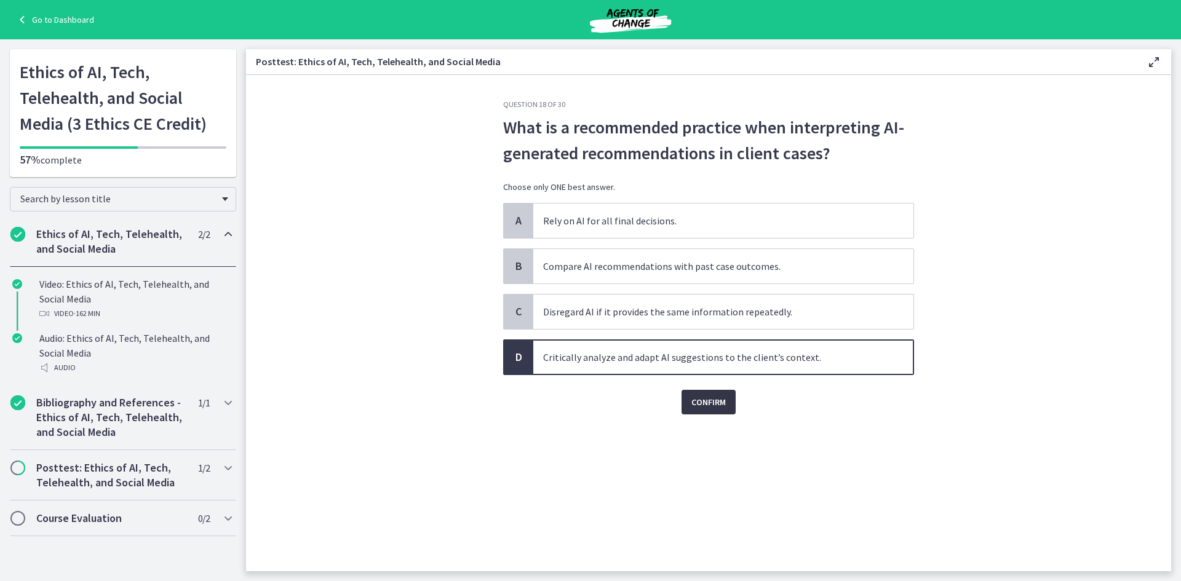  What do you see at coordinates (204, 468) in the screenshot?
I see `span: 1 / 2` at bounding box center [204, 468].